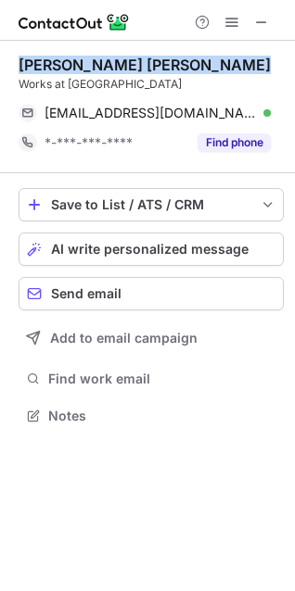 The height and width of the screenshot is (591, 295). Describe the element at coordinates (162, 416) in the screenshot. I see `span: Notes` at that location.